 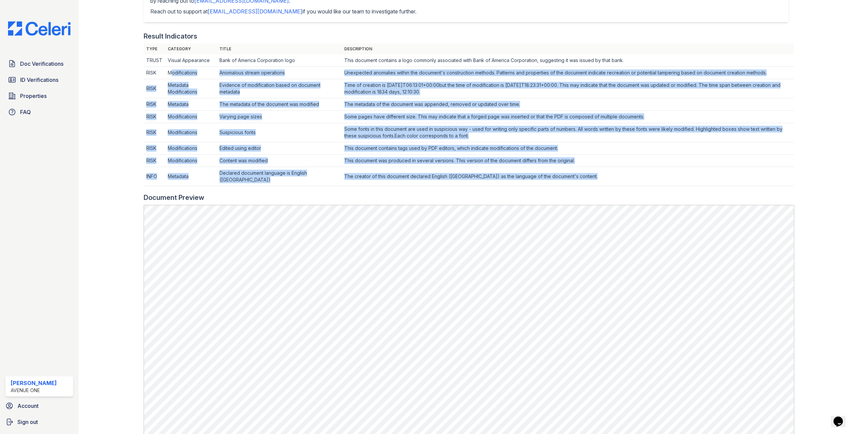 What do you see at coordinates (39, 80) in the screenshot?
I see `span: ID Verifications` at bounding box center [39, 80].